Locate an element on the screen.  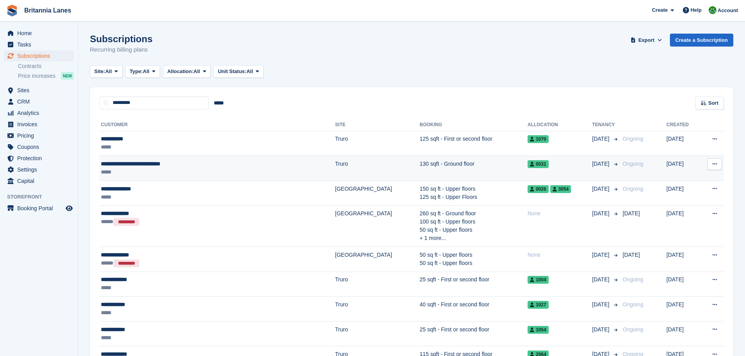
p: Recurring billing plans is located at coordinates (121, 50).